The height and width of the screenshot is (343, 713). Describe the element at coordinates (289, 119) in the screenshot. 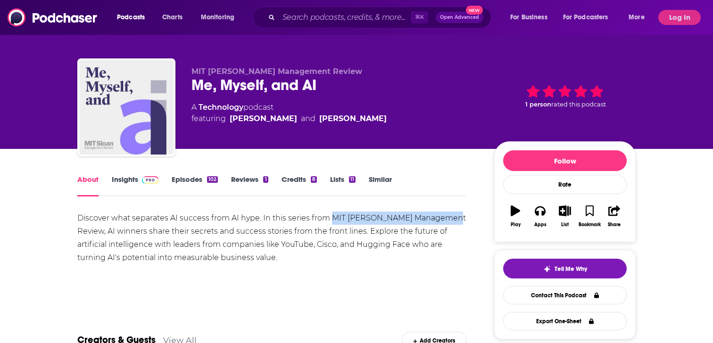

I see `span: featuring` at that location.